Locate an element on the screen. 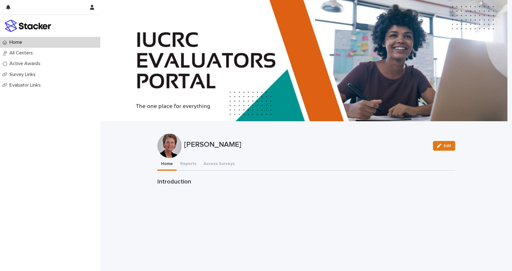 Image resolution: width=512 pixels, height=271 pixels. button: Access Surveys is located at coordinates (219, 164).